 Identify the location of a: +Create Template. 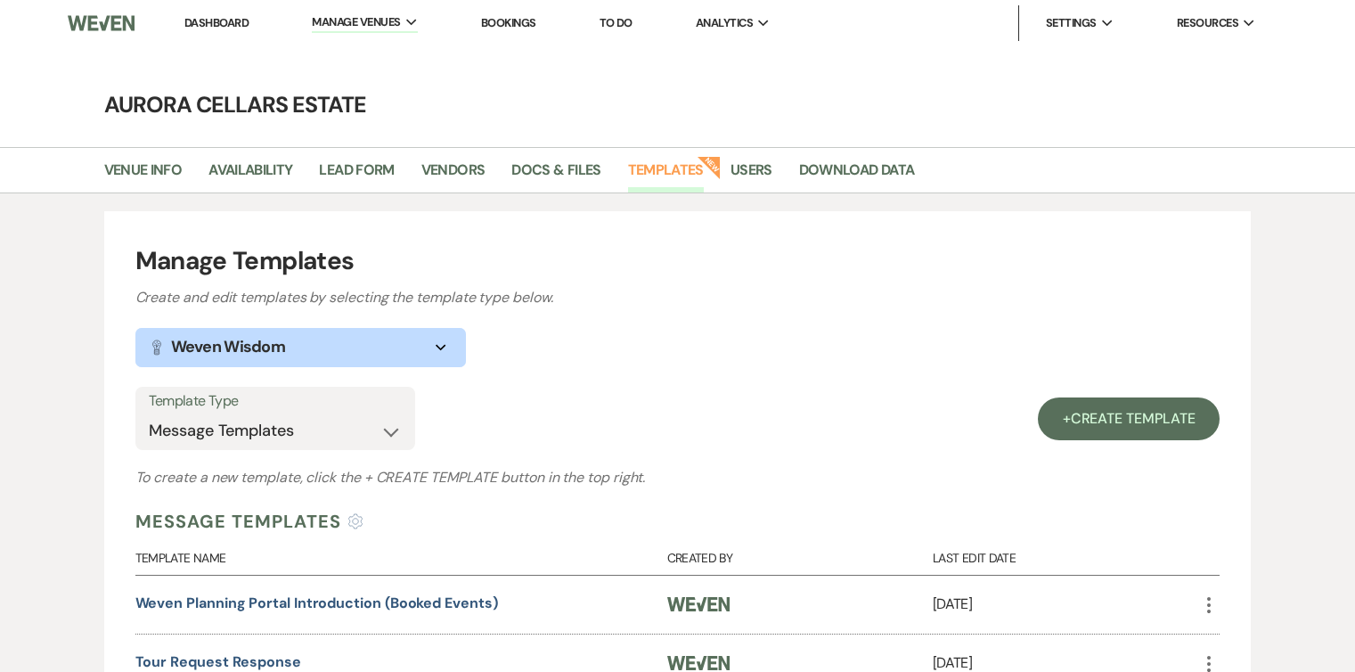
(1129, 419).